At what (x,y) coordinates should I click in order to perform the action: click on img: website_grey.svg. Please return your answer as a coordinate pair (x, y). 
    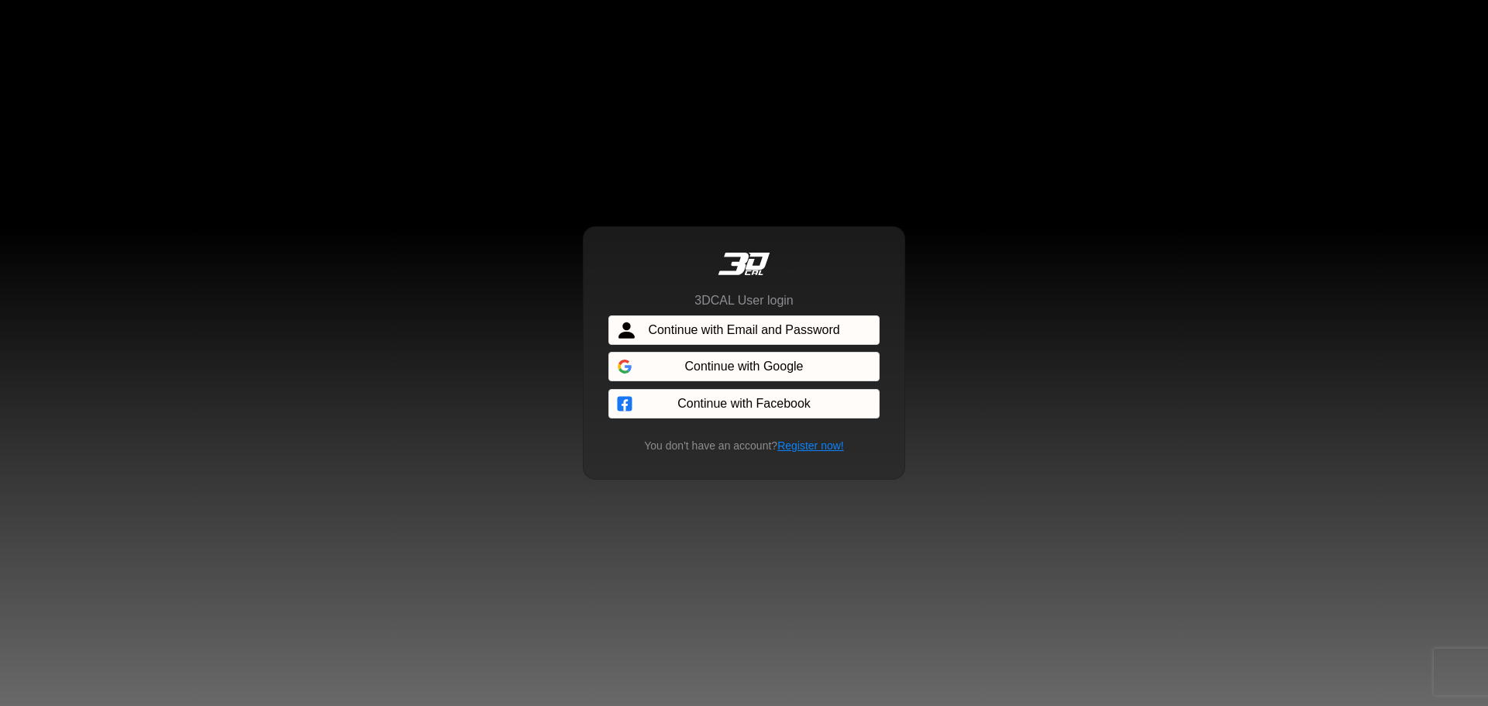
    Looking at the image, I should click on (31, 47).